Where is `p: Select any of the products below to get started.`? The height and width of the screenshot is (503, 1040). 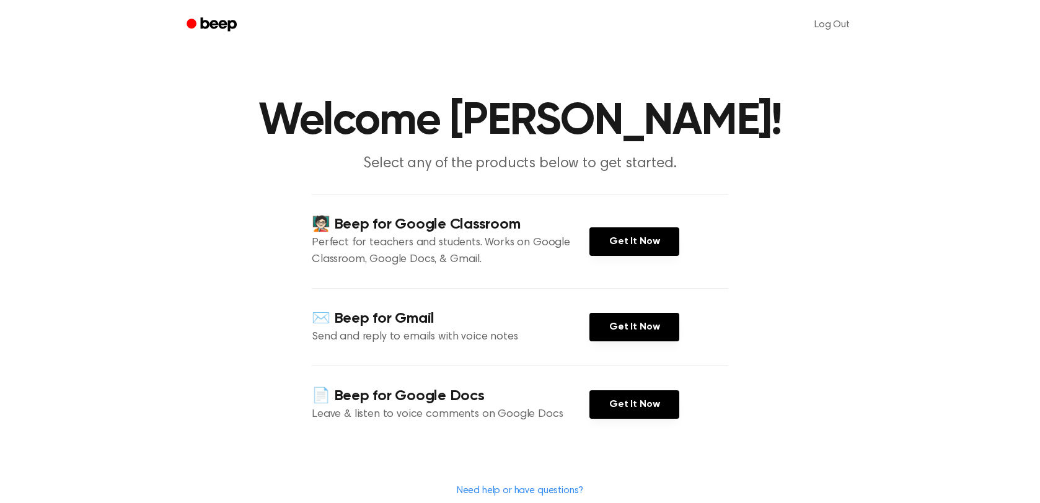
p: Select any of the products below to get started. is located at coordinates (520, 164).